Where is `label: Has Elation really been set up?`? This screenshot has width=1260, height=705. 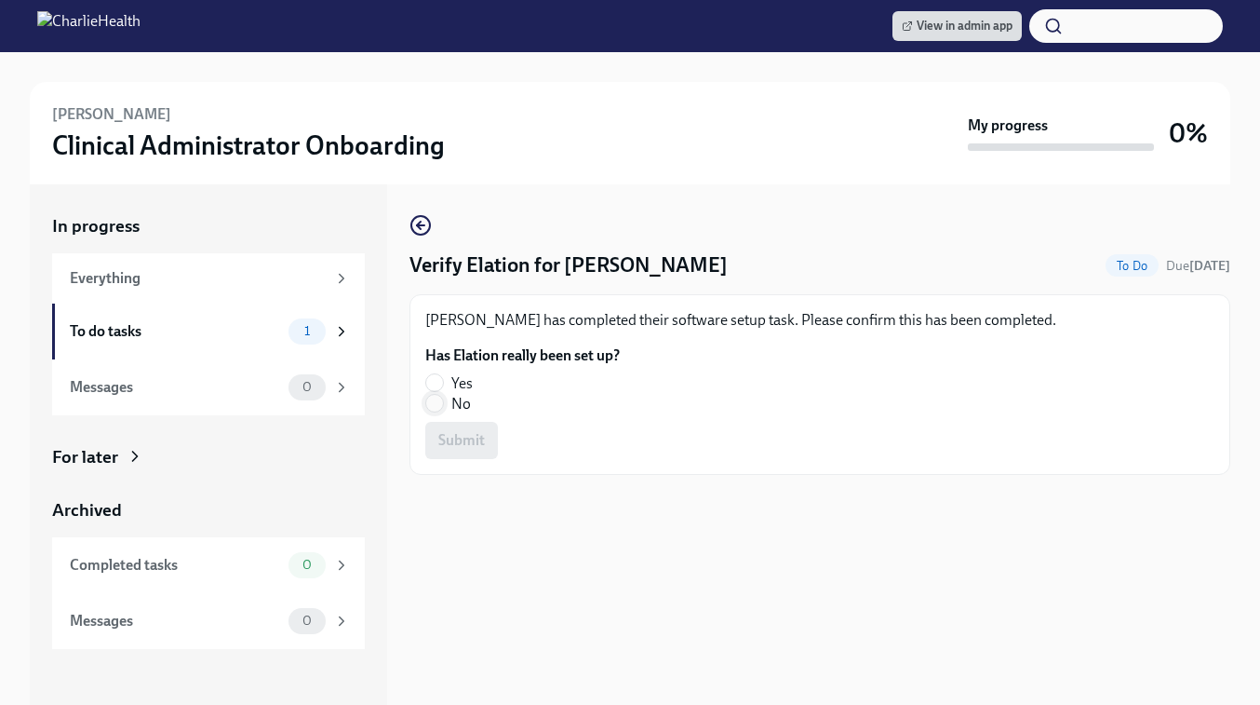 label: Has Elation really been set up? is located at coordinates (522, 356).